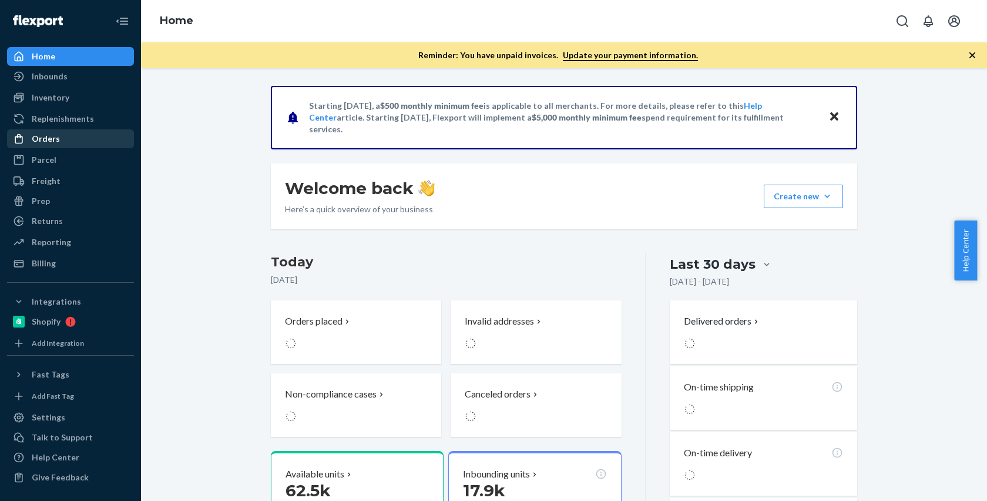  I want to click on a: Add Fast Tag, so click(71, 395).